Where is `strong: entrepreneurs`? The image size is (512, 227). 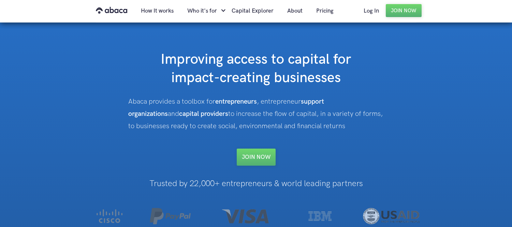
strong: entrepreneurs is located at coordinates (236, 102).